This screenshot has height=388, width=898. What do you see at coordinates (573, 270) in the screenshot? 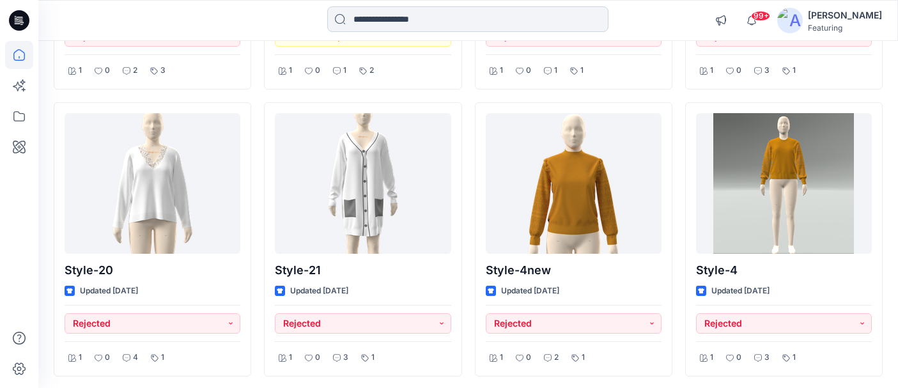
I see `p: Style-4new` at bounding box center [573, 270].